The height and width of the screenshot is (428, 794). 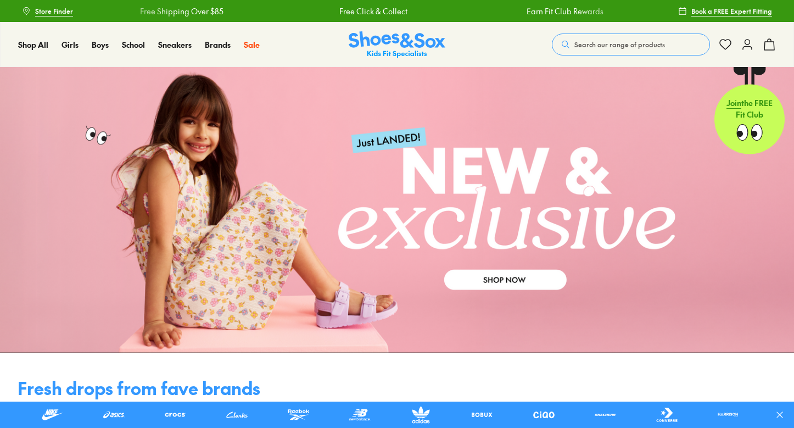 I want to click on a: Jointhe FREE Fit Club, so click(x=750, y=110).